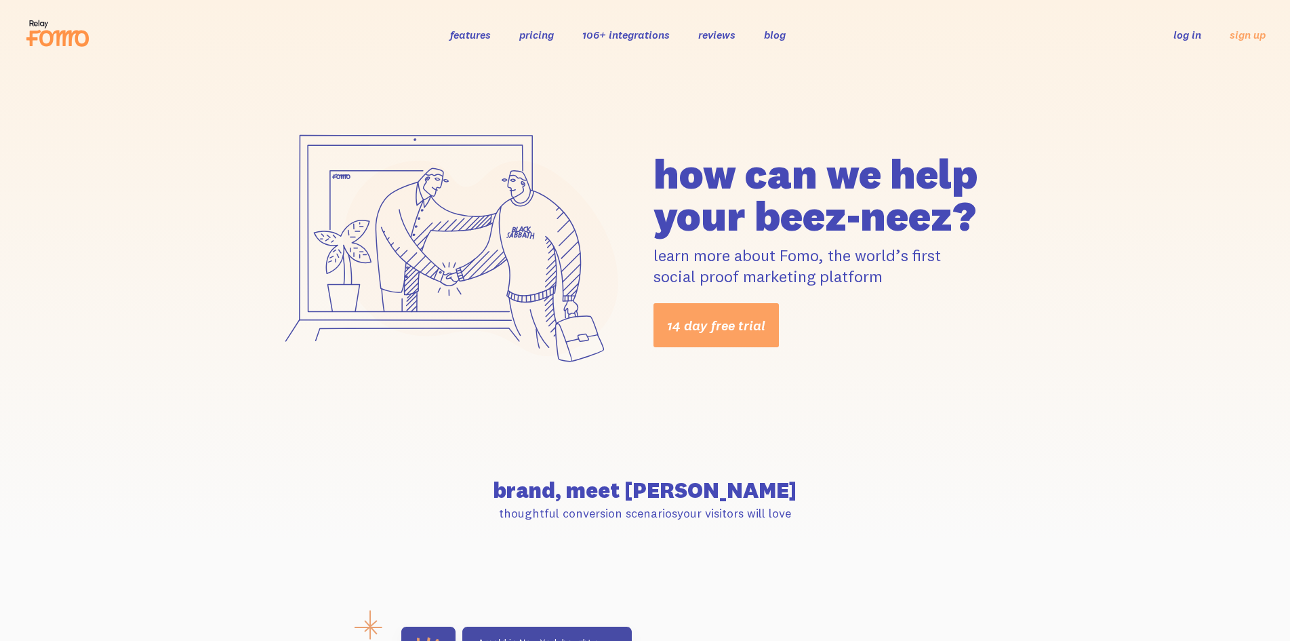 This screenshot has width=1290, height=641. I want to click on a: 14 day free trial, so click(716, 325).